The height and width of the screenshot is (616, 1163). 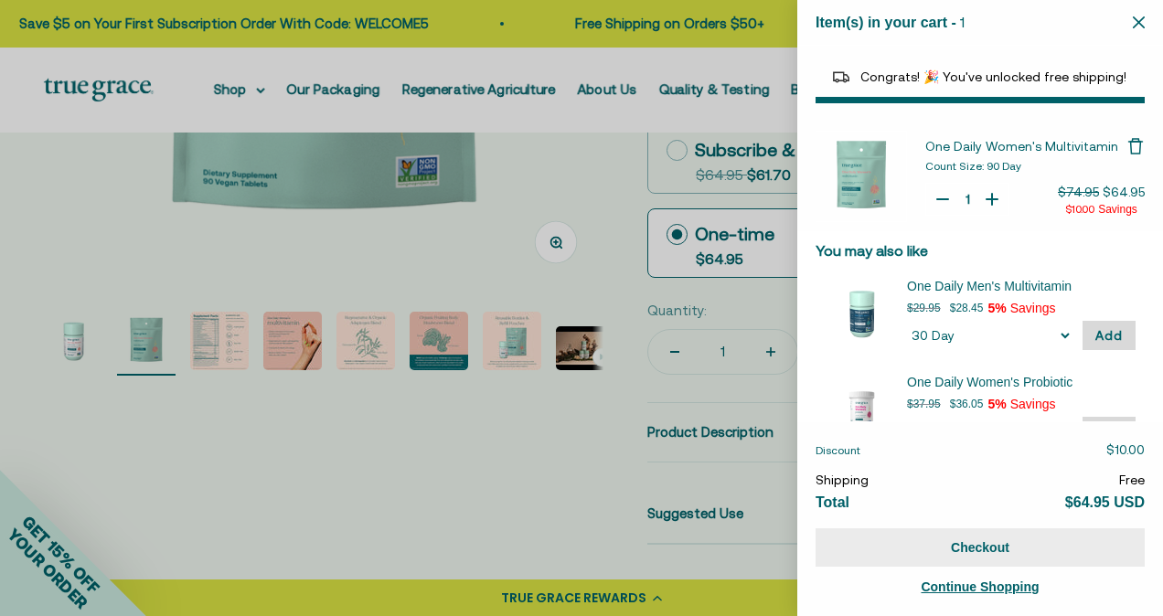 I want to click on span: You may also like, so click(x=871, y=250).